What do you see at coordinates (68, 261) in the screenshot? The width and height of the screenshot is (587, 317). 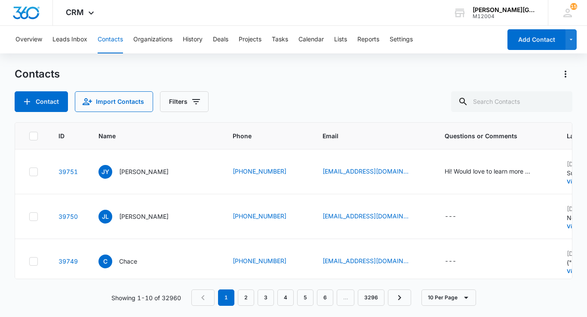 I see `a: Navigate to contact details page for Chace` at bounding box center [68, 261].